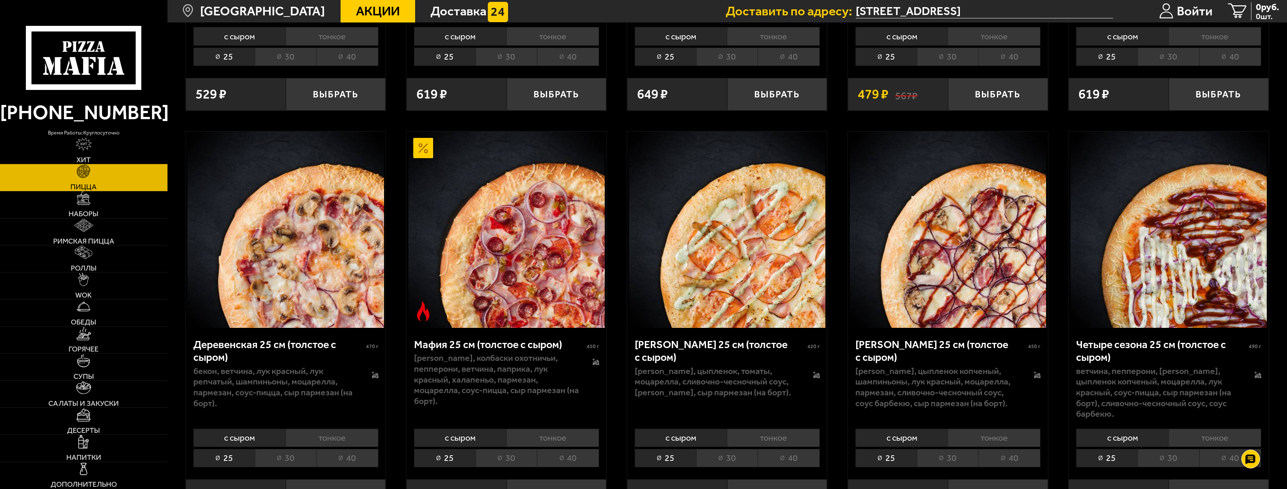 This screenshot has height=489, width=1287. I want to click on s: 567 ₽, so click(906, 94).